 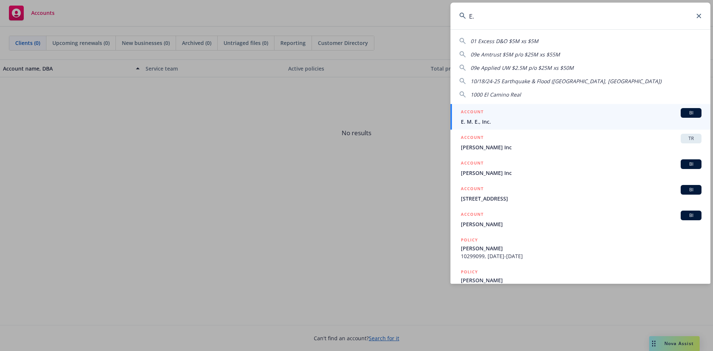 What do you see at coordinates (522, 68) in the screenshot?
I see `span: 09e Applied UW $2.5M p/o $25M xs $50M` at bounding box center [522, 68].